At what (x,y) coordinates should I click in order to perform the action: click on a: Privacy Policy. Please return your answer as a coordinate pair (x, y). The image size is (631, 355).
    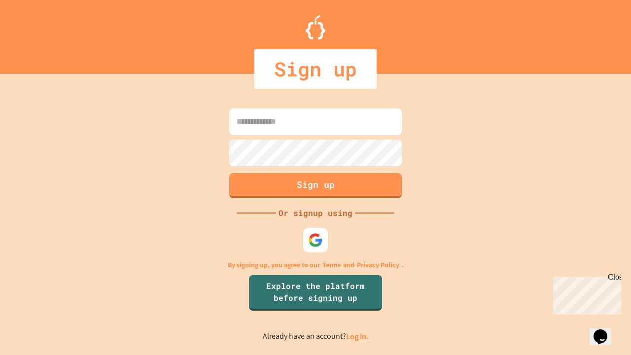
    Looking at the image, I should click on (378, 265).